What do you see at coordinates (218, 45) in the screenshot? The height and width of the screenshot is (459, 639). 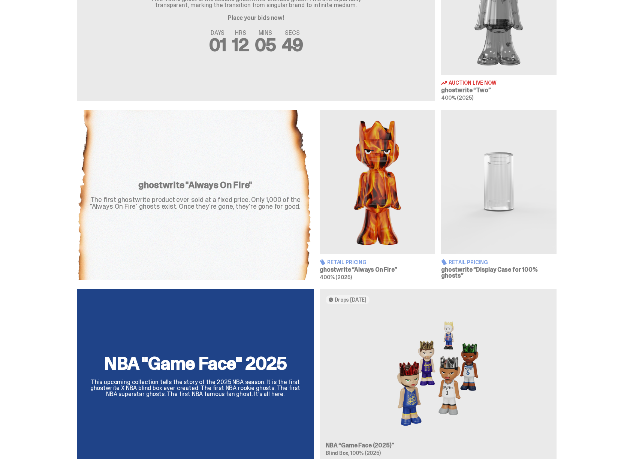 I see `span: 01` at bounding box center [218, 45].